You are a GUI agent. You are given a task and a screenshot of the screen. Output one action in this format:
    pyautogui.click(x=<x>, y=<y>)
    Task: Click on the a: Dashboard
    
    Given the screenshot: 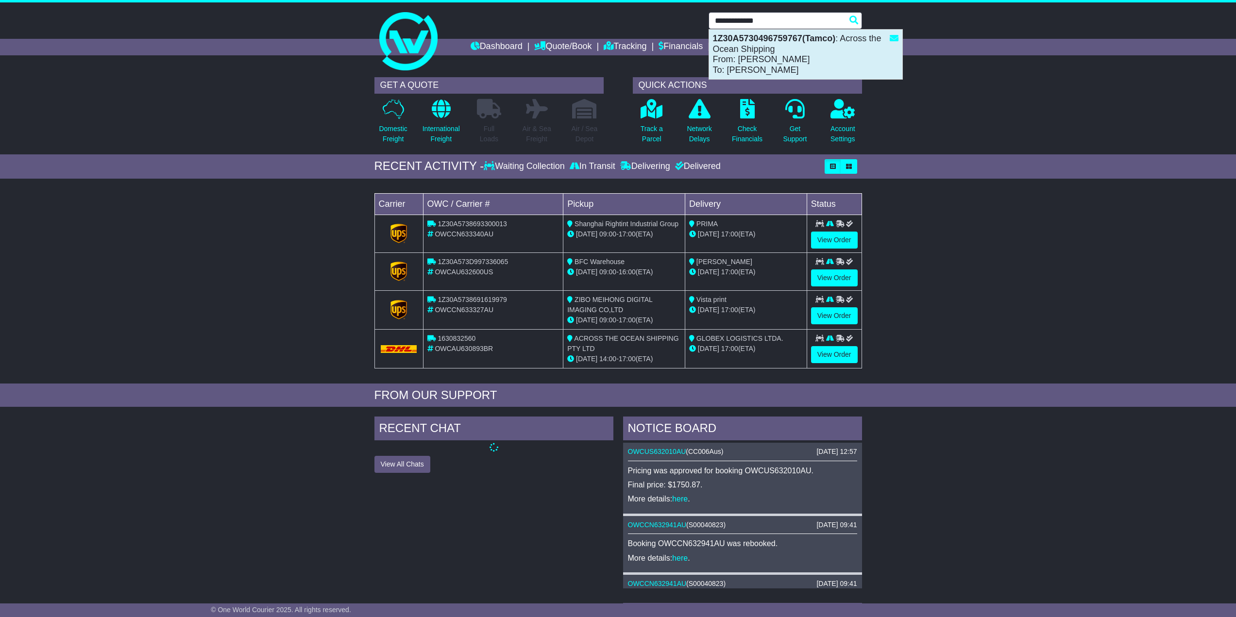 What is the action you would take?
    pyautogui.click(x=496, y=47)
    